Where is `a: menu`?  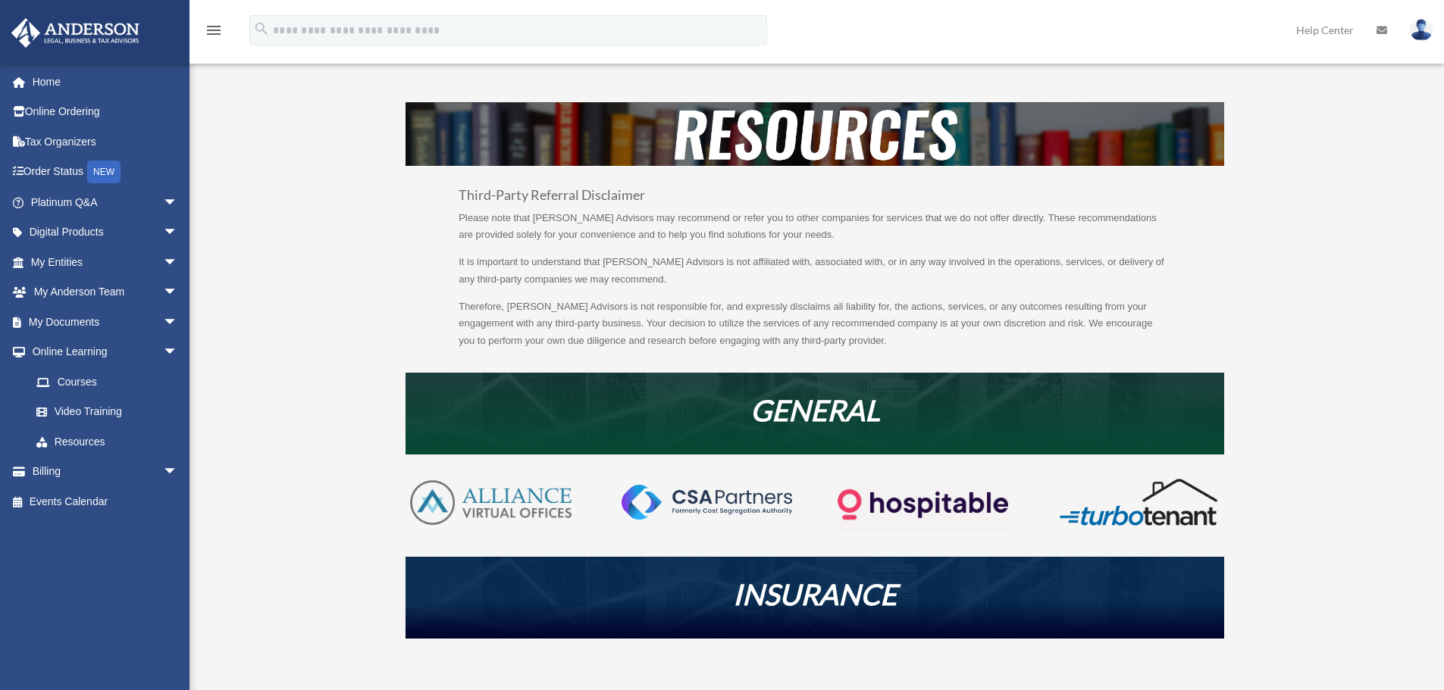 a: menu is located at coordinates (214, 33).